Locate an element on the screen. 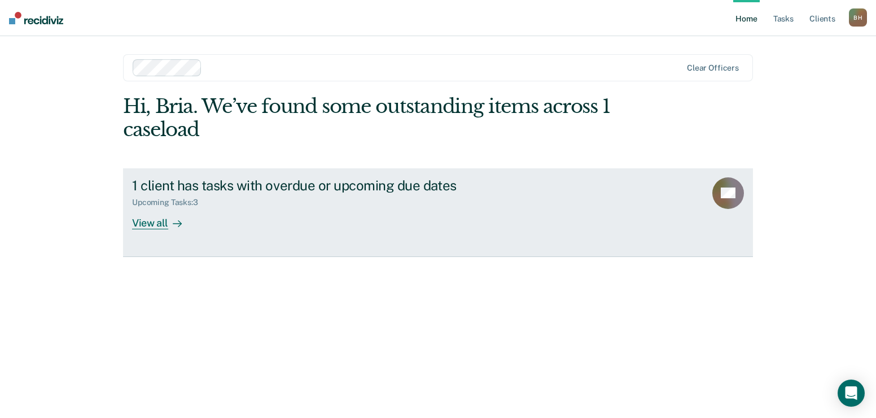 This screenshot has width=876, height=418. div: B H is located at coordinates (858, 18).